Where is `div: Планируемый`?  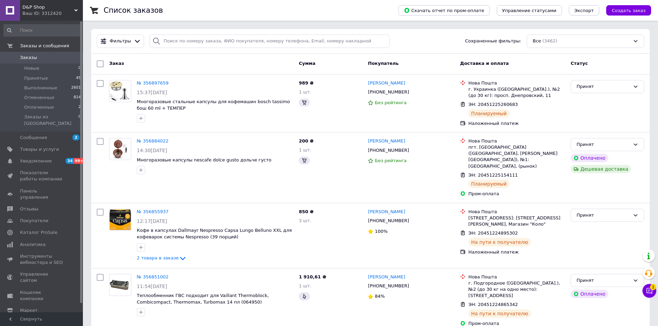 div: Планируемый is located at coordinates (489, 184).